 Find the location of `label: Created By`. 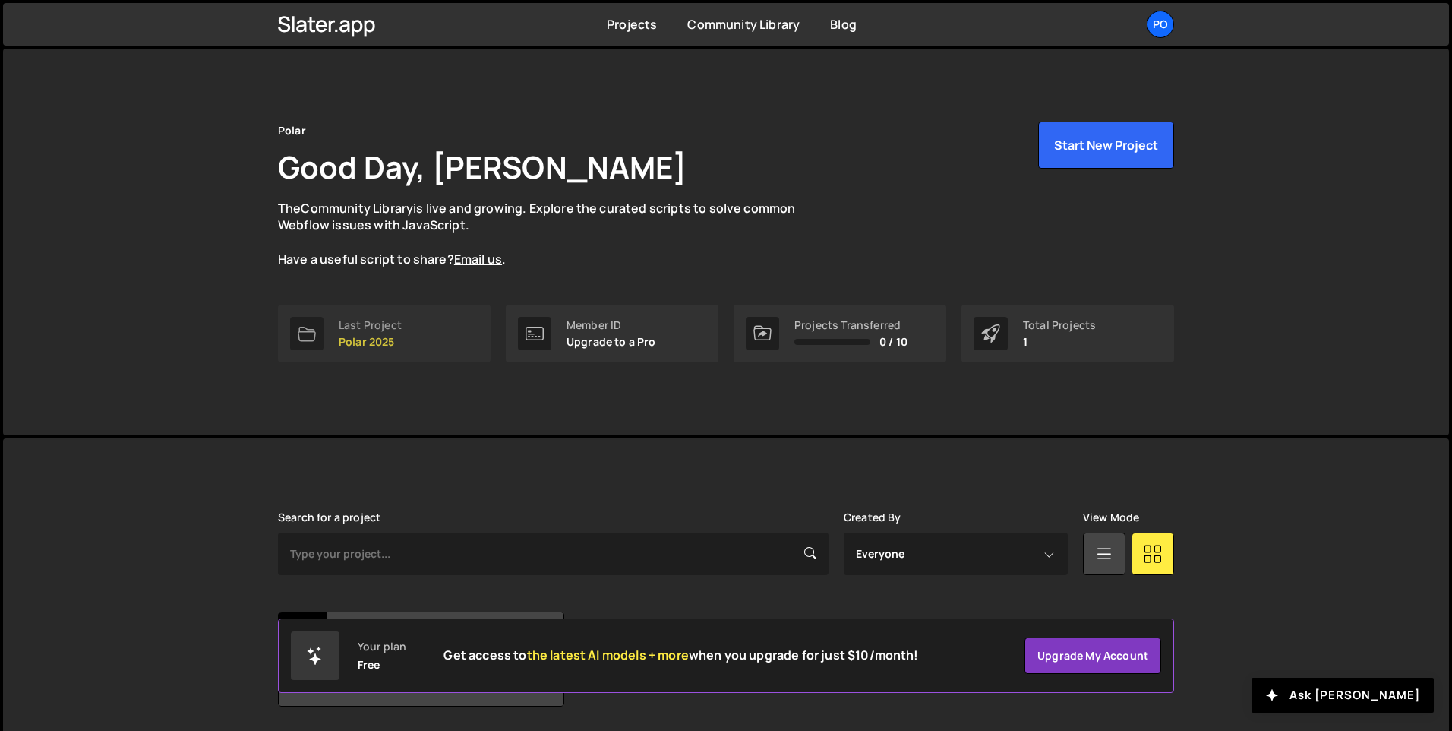

label: Created By is located at coordinates (873, 517).